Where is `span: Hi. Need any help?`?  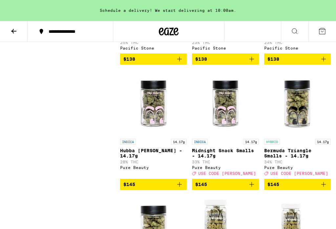 span: Hi. Need any help? is located at coordinates (26, 7).